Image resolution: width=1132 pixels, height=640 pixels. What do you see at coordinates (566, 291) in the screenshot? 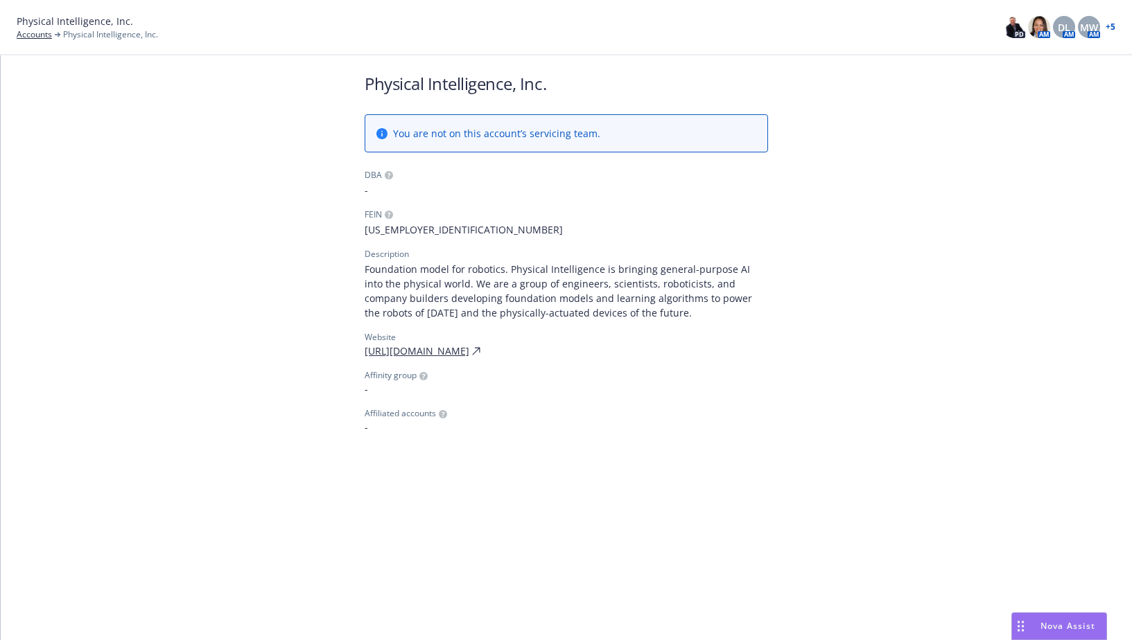
I see `span: Foundation model for robotics. Physical Intelligence is bringing general-purpose AI into the phys...` at bounding box center [566, 291].